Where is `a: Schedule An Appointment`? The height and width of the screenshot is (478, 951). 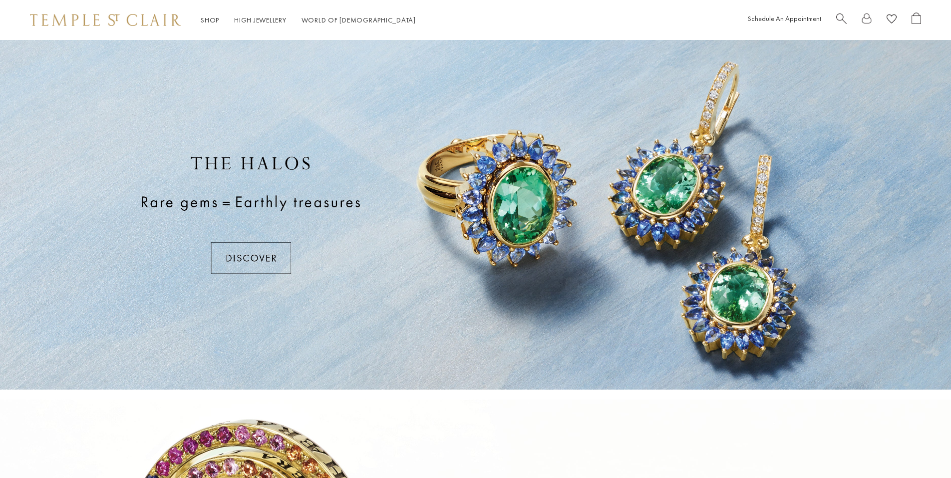
a: Schedule An Appointment is located at coordinates (784, 18).